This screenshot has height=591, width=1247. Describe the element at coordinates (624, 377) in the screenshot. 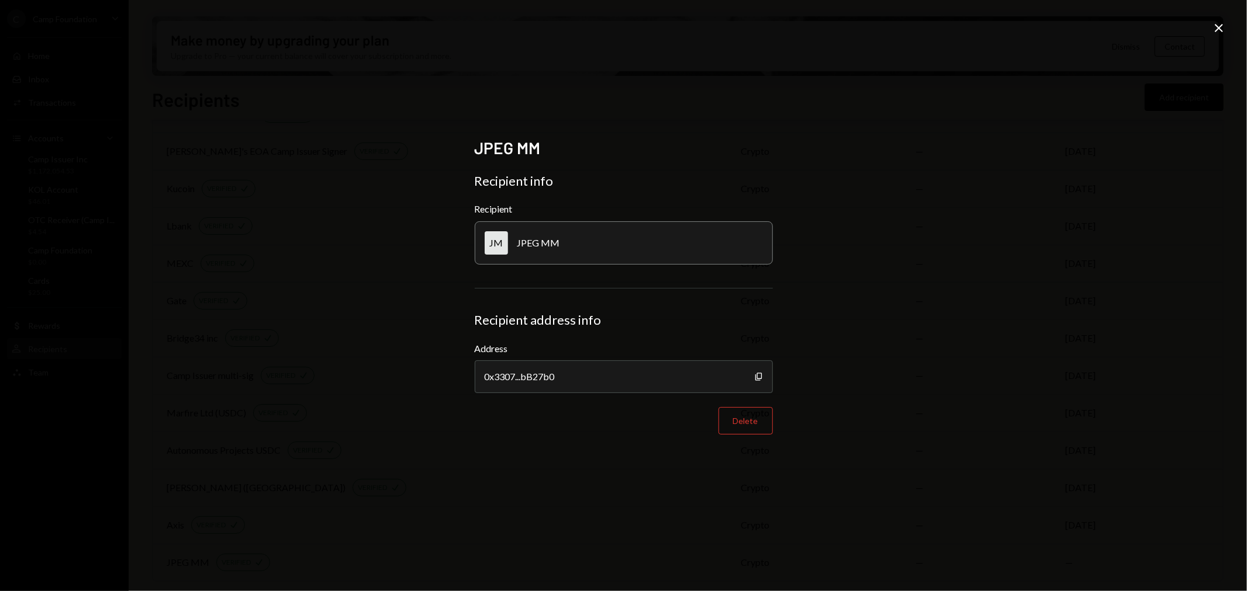

I see `div: 0x3307...bB27b0` at that location.